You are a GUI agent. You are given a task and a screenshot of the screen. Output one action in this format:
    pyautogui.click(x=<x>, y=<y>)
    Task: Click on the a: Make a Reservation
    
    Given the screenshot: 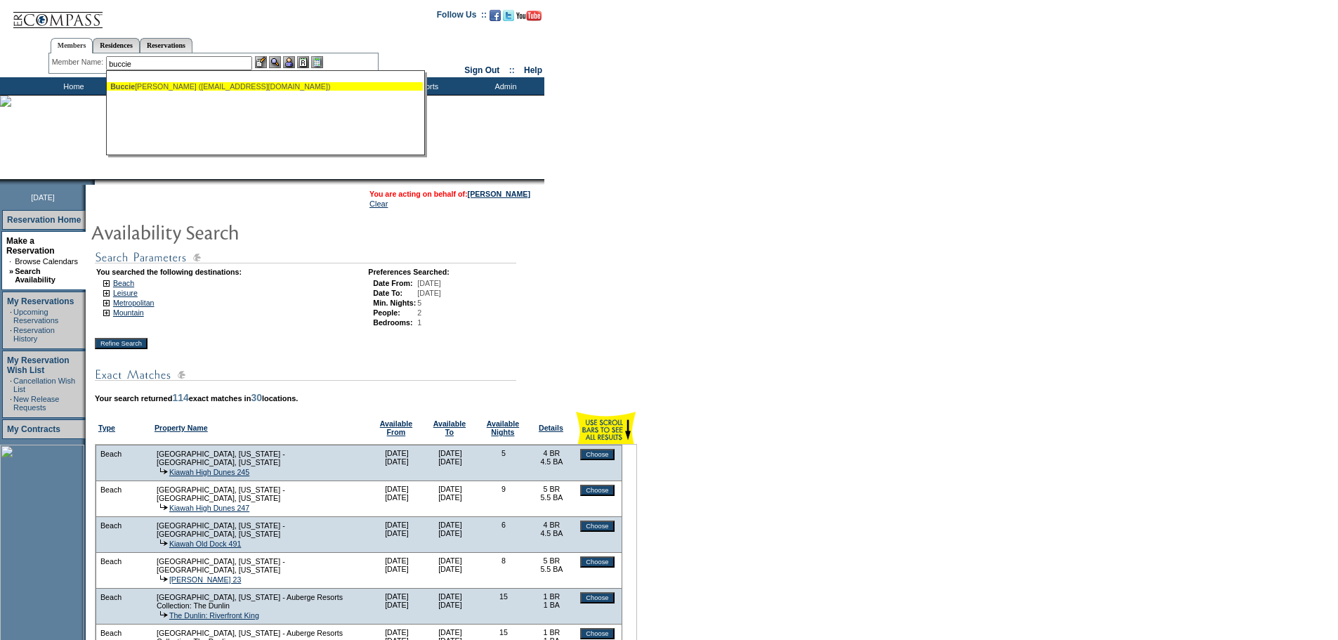 What is the action you would take?
    pyautogui.click(x=30, y=246)
    